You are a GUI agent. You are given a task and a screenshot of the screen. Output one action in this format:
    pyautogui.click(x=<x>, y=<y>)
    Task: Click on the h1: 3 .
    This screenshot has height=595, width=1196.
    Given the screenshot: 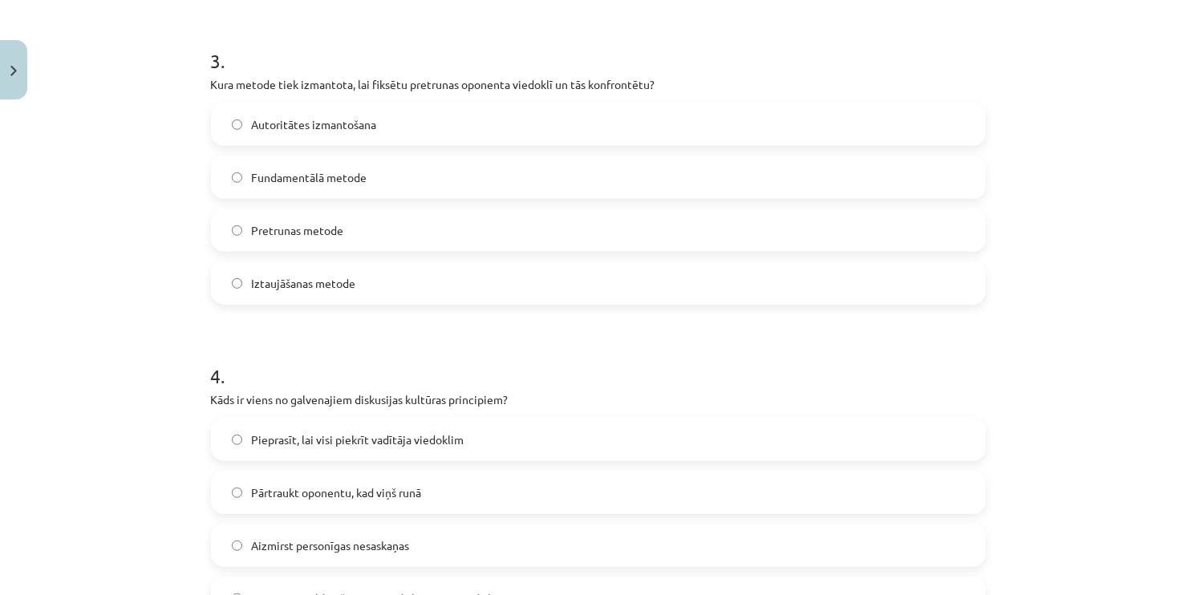 What is the action you would take?
    pyautogui.click(x=598, y=47)
    